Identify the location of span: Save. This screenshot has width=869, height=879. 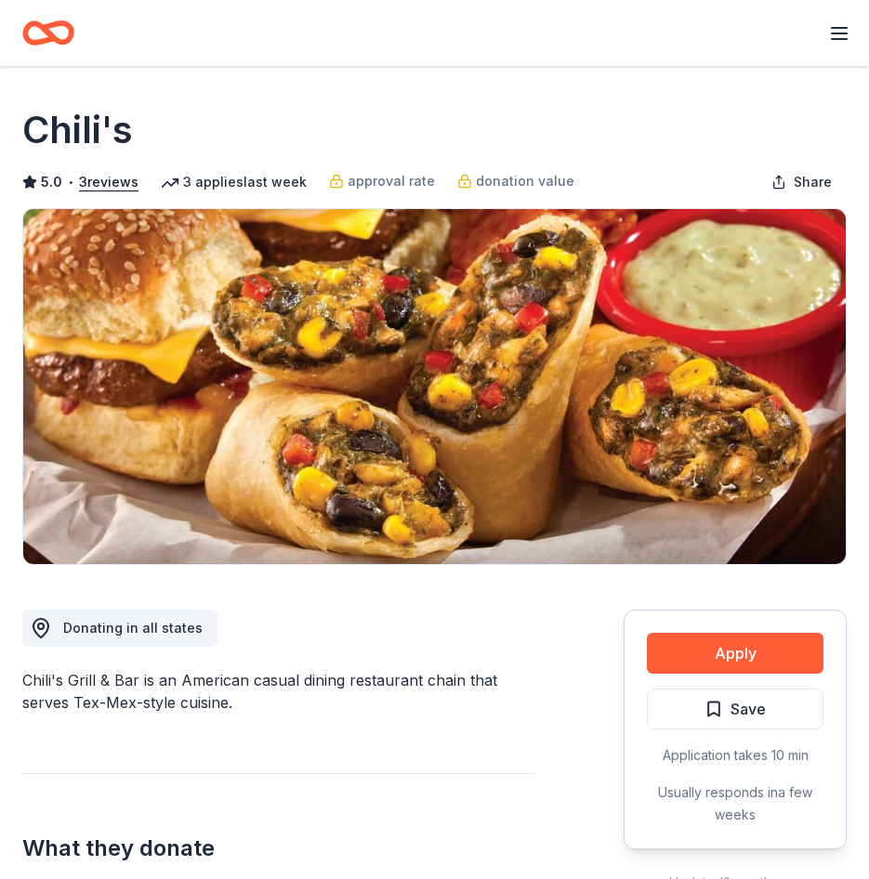
(748, 709).